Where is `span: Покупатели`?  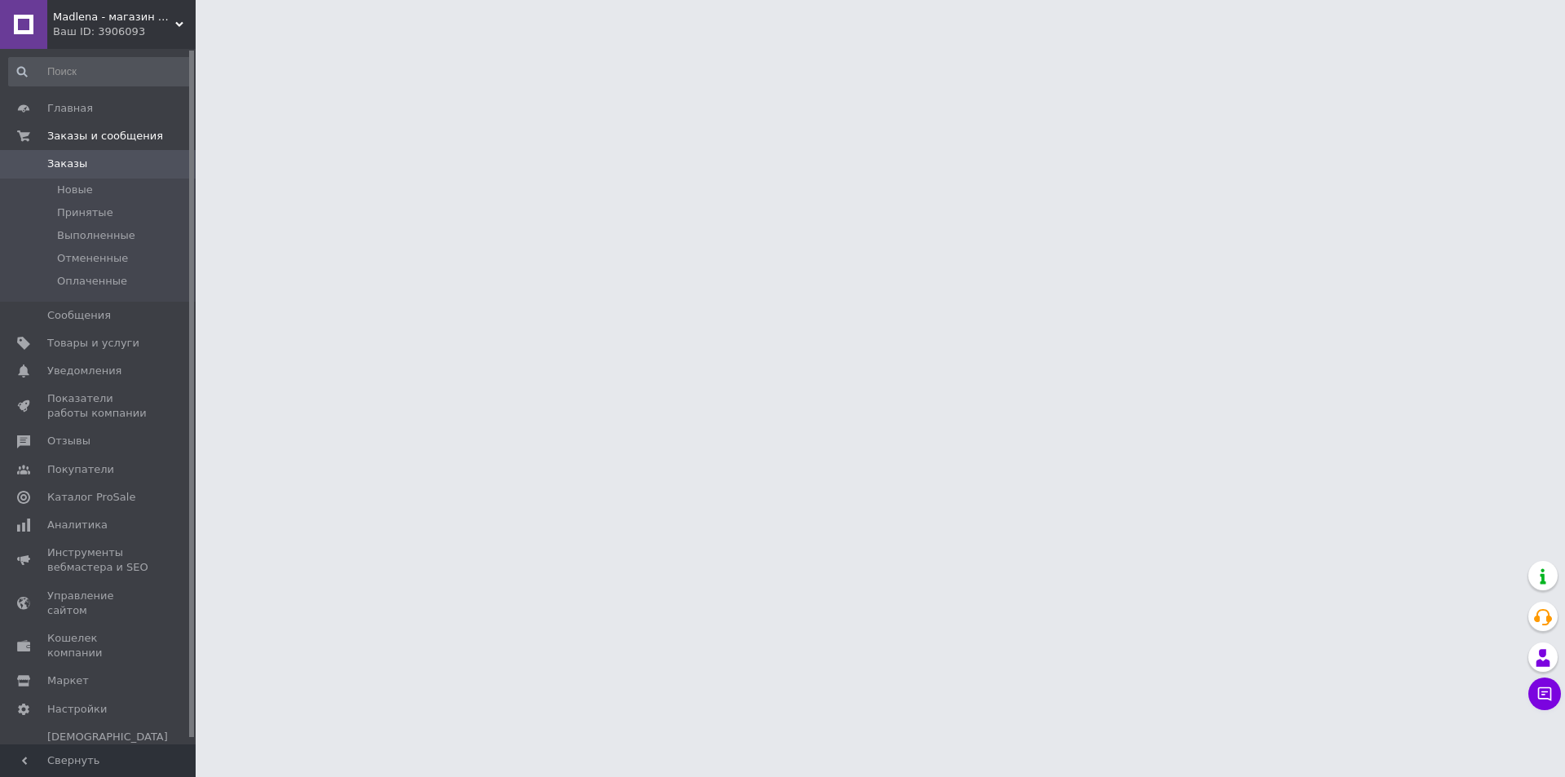 span: Покупатели is located at coordinates (81, 469).